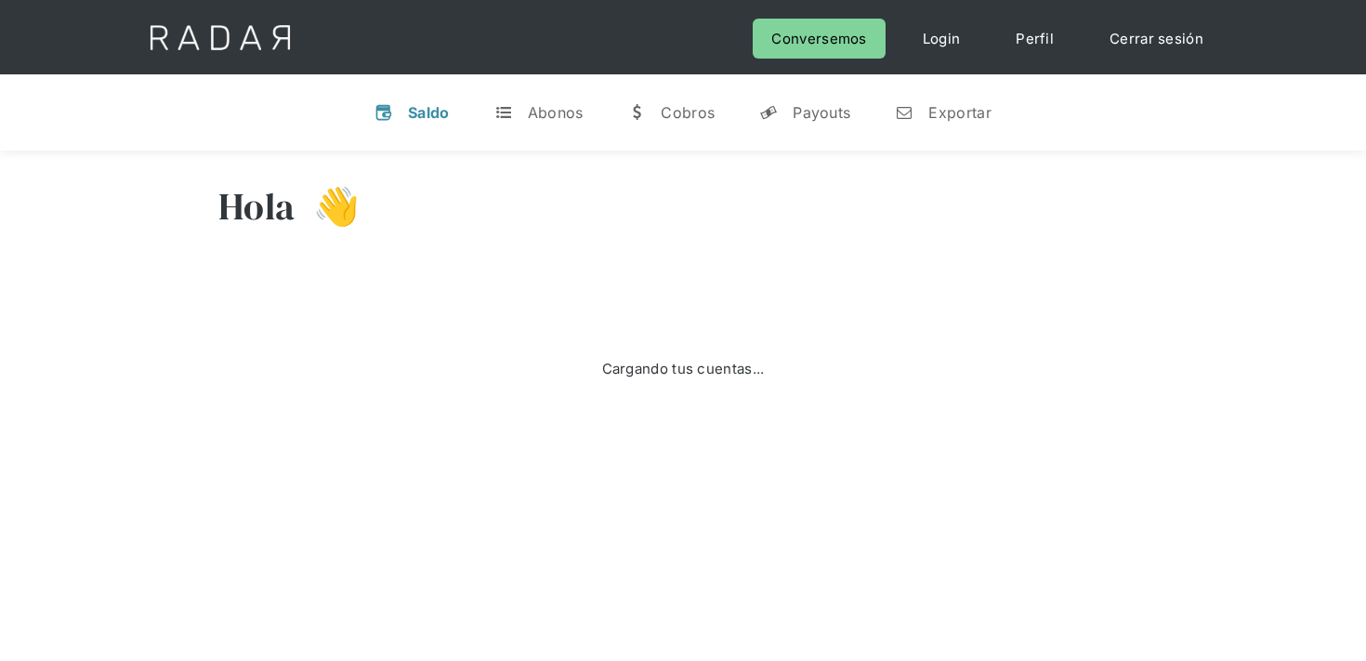 The height and width of the screenshot is (661, 1366). Describe the element at coordinates (959, 112) in the screenshot. I see `div: Exportar` at that location.